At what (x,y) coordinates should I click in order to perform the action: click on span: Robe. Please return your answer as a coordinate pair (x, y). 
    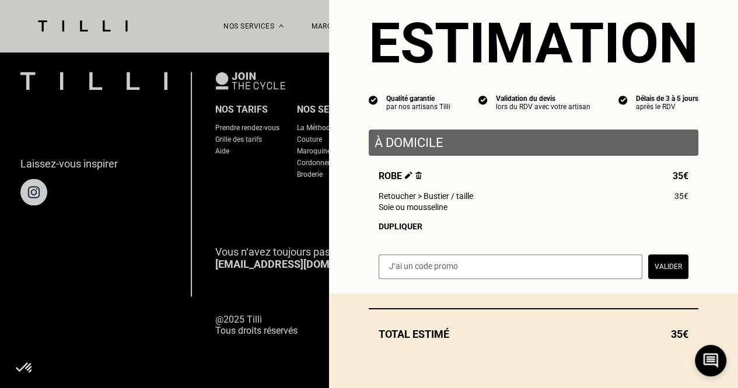
    Looking at the image, I should click on (400, 176).